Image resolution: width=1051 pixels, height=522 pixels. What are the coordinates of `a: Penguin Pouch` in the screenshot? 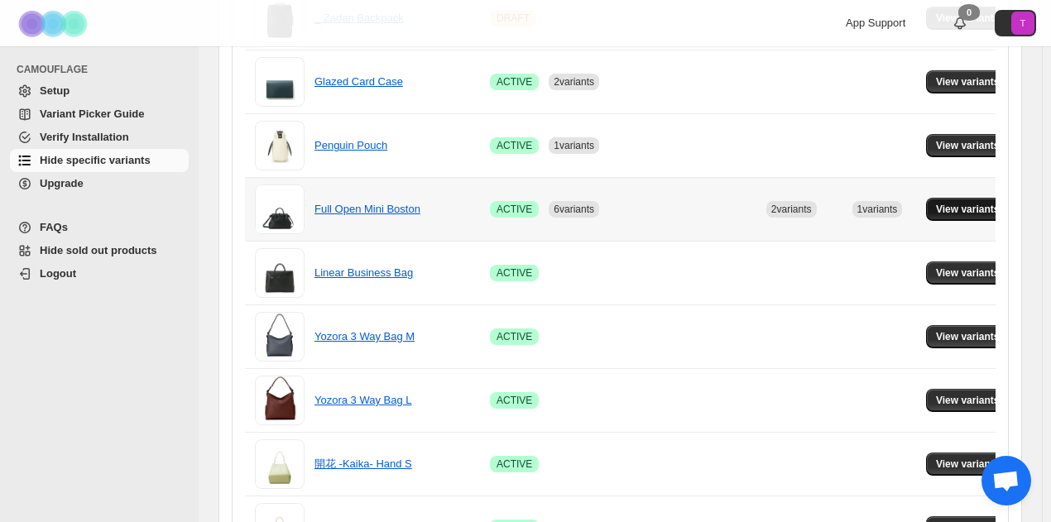 It's located at (351, 145).